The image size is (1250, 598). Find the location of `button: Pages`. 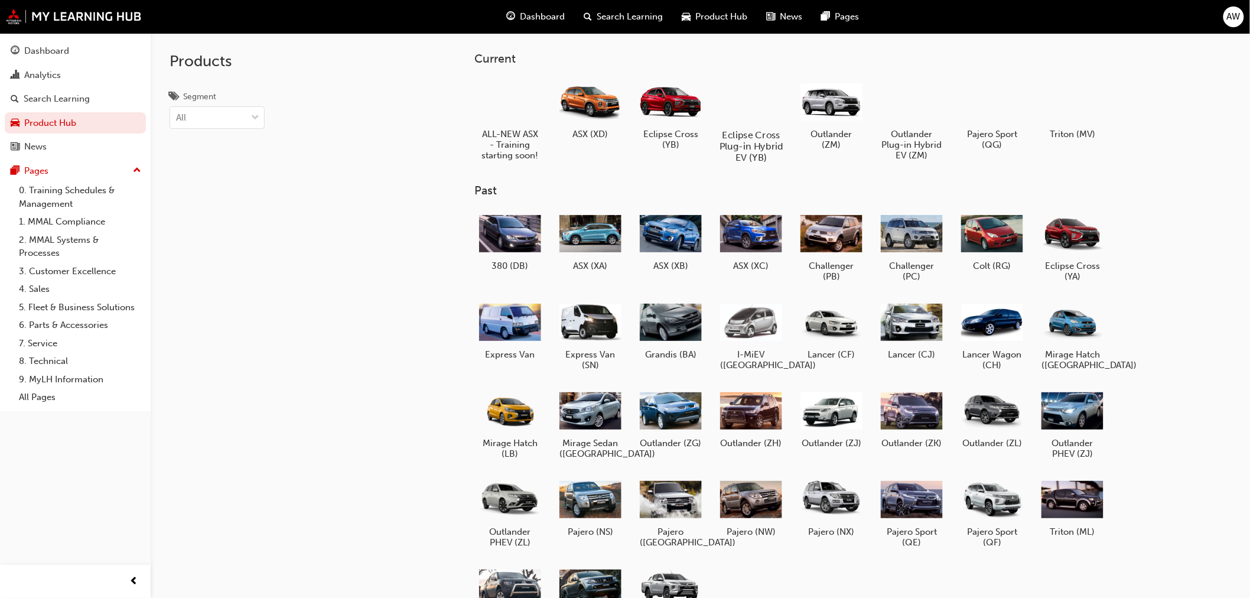

button: Pages is located at coordinates (75, 171).